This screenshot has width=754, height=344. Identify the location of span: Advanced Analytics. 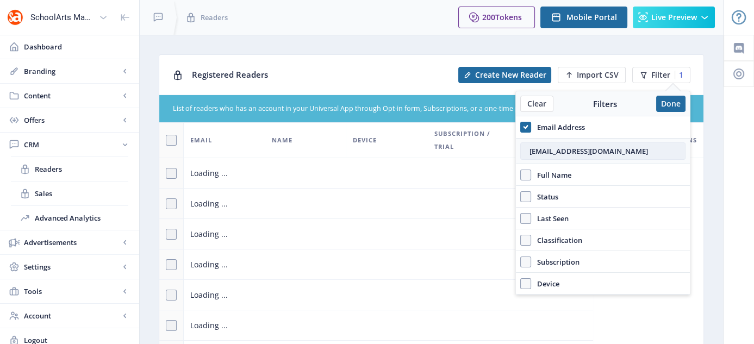
(82, 218).